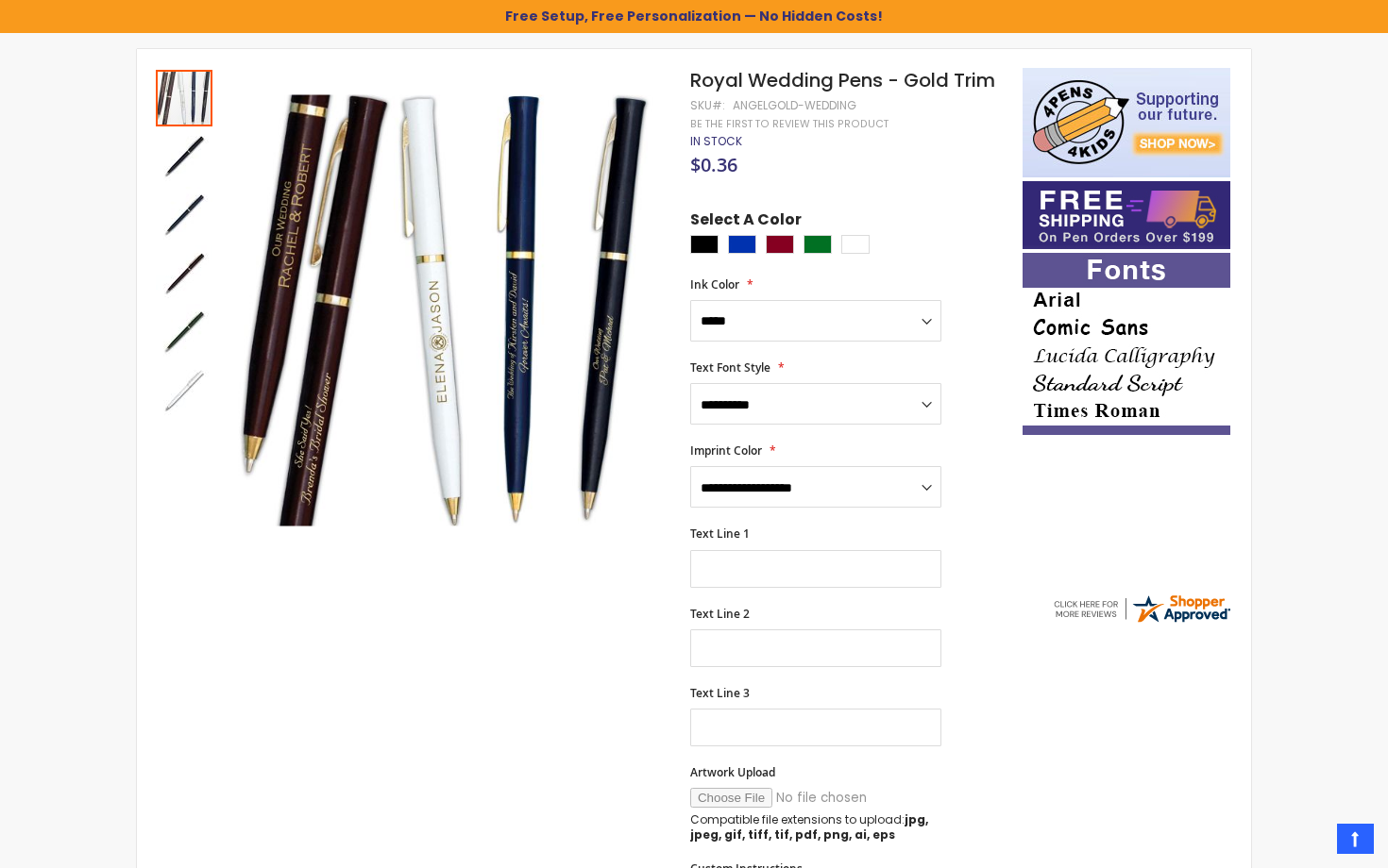 This screenshot has width=1388, height=868. What do you see at coordinates (726, 451) in the screenshot?
I see `span: Imprint Color` at bounding box center [726, 451].